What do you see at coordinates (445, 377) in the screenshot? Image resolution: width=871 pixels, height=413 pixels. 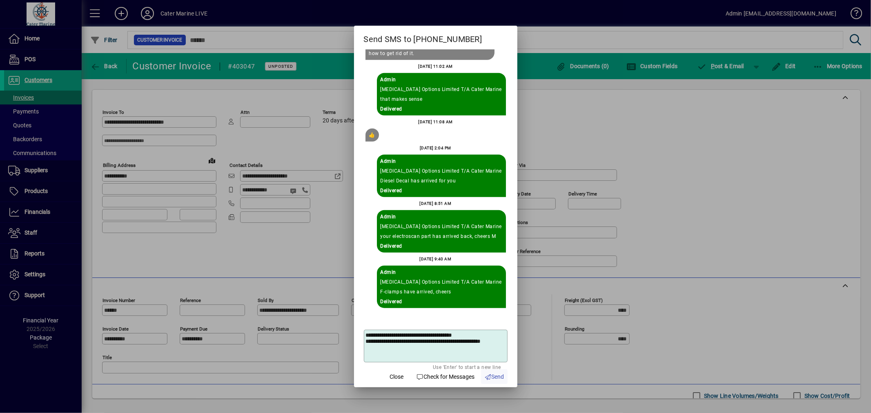 I see `button: Check for Messages` at bounding box center [445, 377].